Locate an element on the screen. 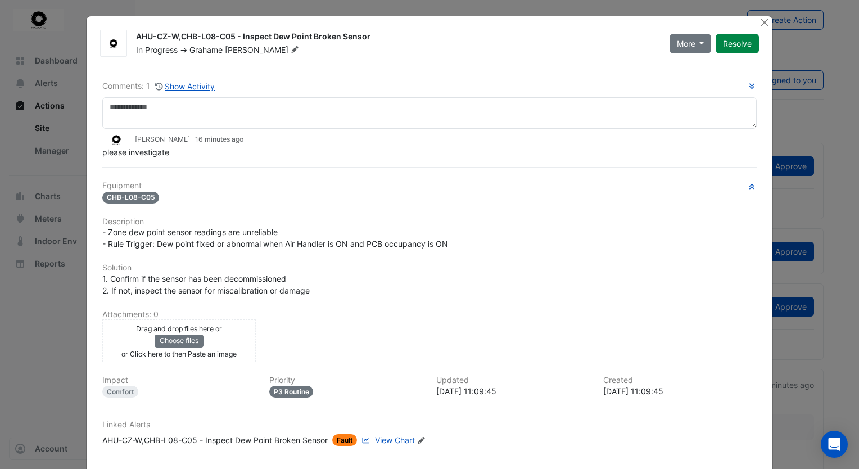 The height and width of the screenshot is (469, 859). span: - Zone dew point sensor readings are unreliable - Rule Trigger: Dew point fixed or abnormal when ... is located at coordinates (275, 238).